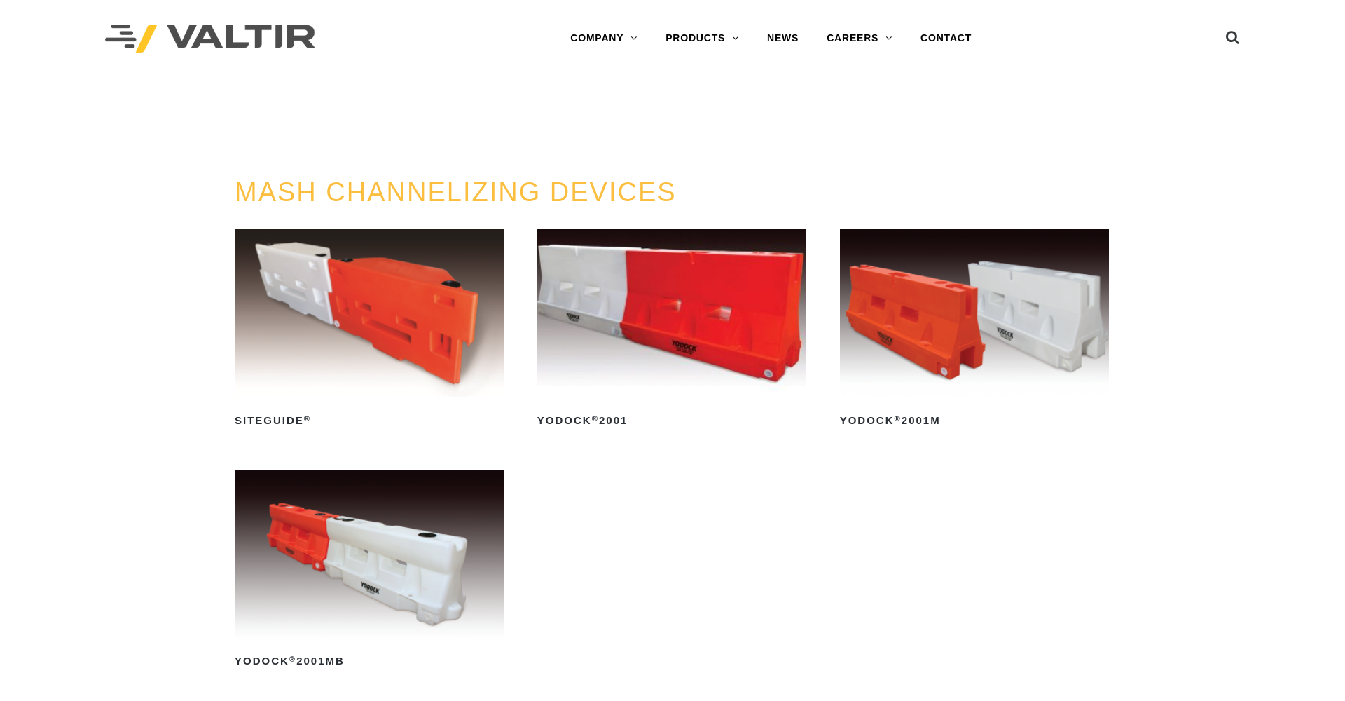 This screenshot has height=701, width=1345. I want to click on a: CONTACT, so click(946, 39).